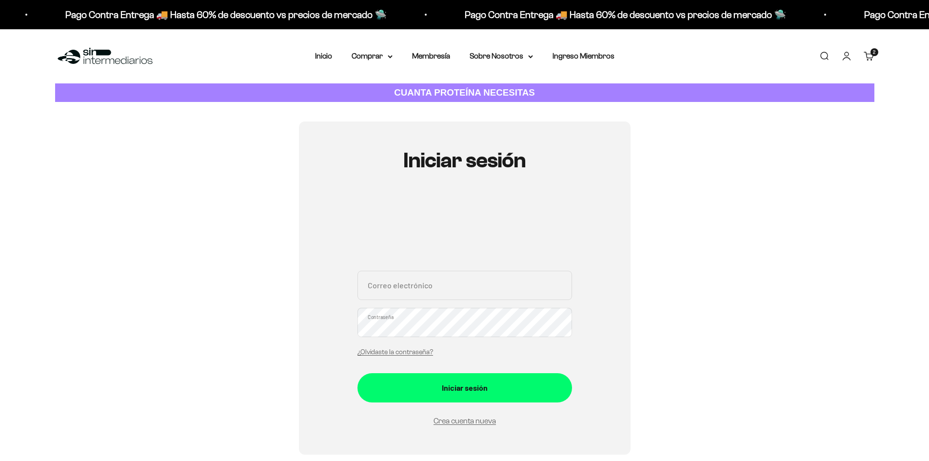 The width and height of the screenshot is (929, 461). I want to click on summary: Sobre Nosotros, so click(501, 56).